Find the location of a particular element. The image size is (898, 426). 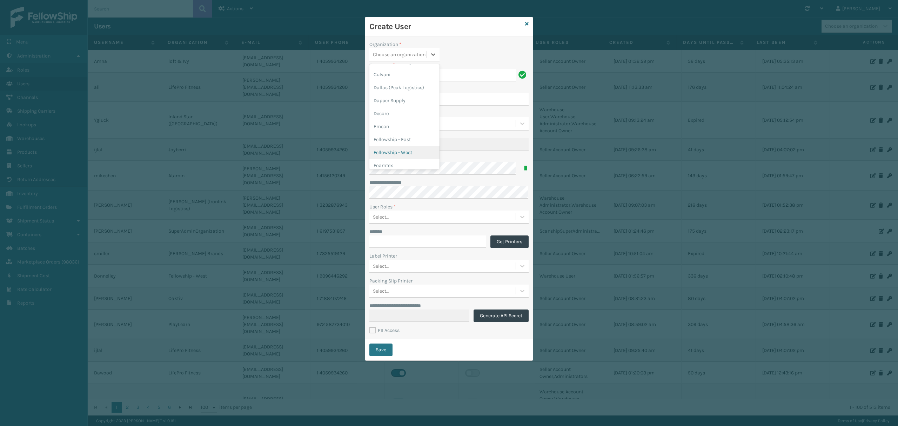

div: Dapper Supply is located at coordinates (404, 100).